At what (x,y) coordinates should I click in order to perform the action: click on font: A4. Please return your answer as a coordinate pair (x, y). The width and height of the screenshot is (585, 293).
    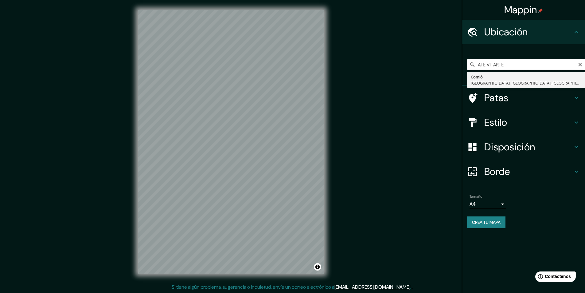
    Looking at the image, I should click on (473, 204).